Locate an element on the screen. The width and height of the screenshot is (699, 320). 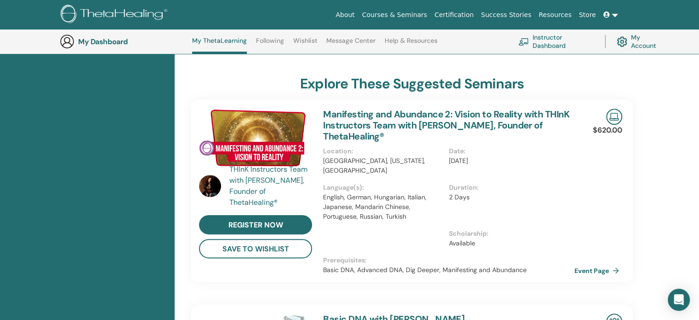
a: Help & Resources is located at coordinates (411, 44).